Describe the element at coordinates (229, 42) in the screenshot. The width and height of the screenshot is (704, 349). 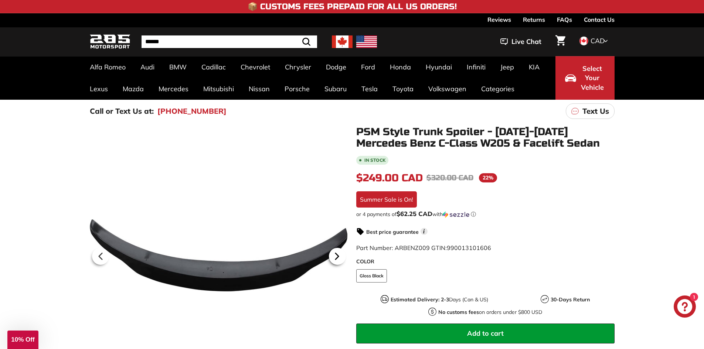
I see `input: Search` at that location.